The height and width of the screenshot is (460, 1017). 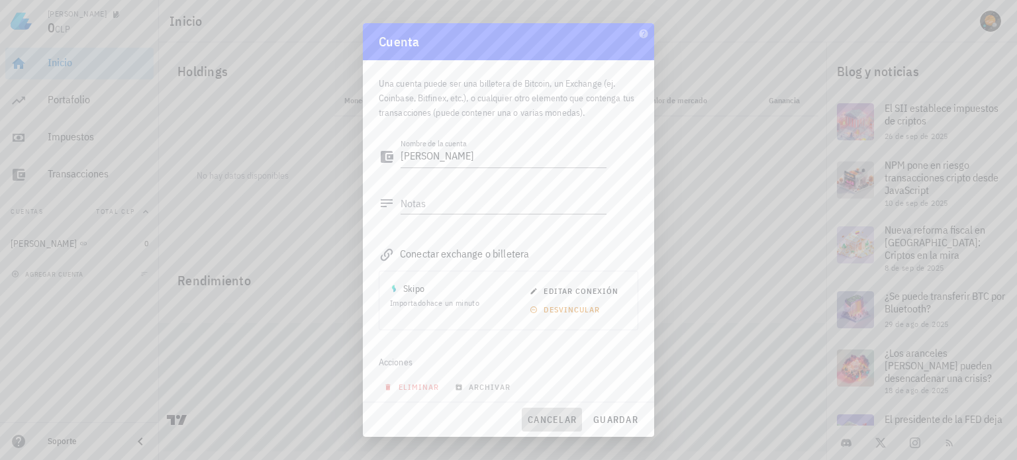 What do you see at coordinates (509, 362) in the screenshot?
I see `div: Acciones` at bounding box center [509, 362].